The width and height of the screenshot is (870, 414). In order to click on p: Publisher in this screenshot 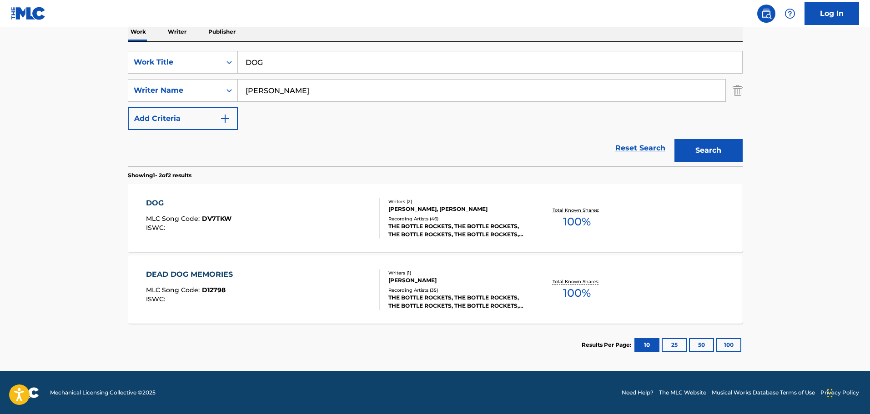, I will do `click(222, 32)`.